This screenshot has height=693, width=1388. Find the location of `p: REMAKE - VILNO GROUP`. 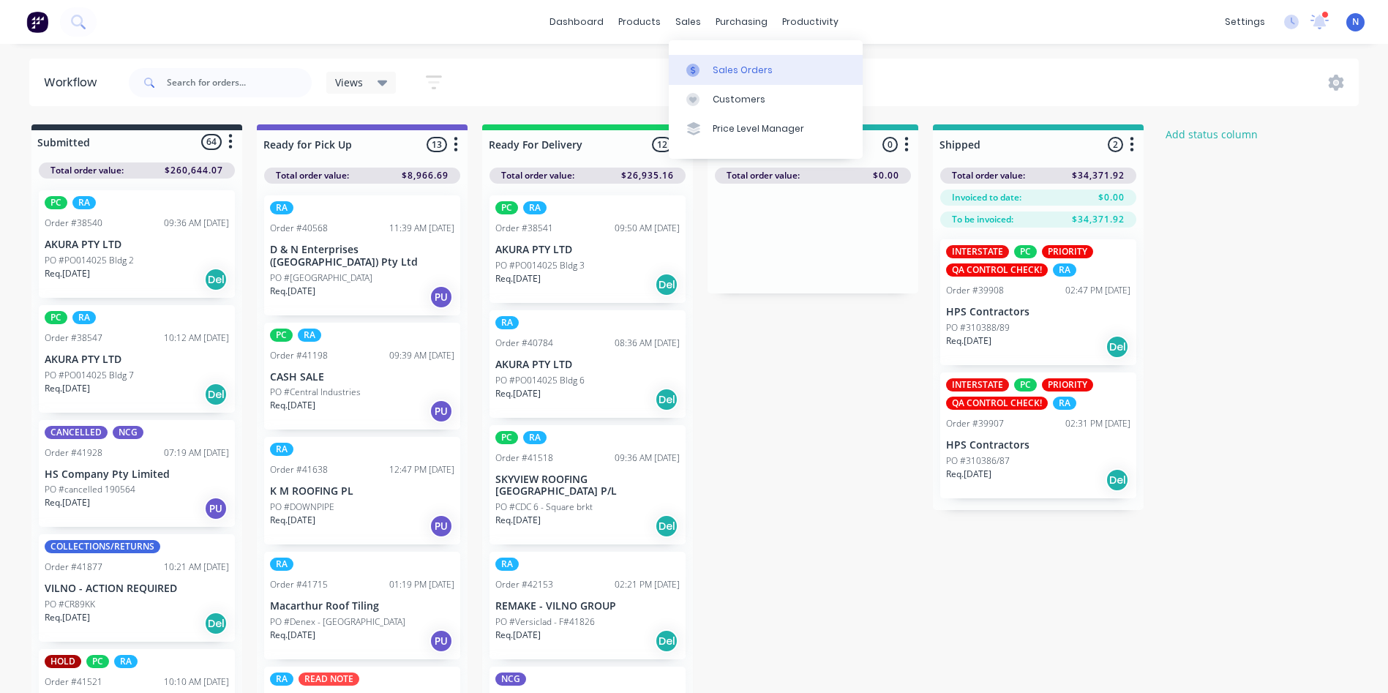

p: REMAKE - VILNO GROUP is located at coordinates (588, 606).